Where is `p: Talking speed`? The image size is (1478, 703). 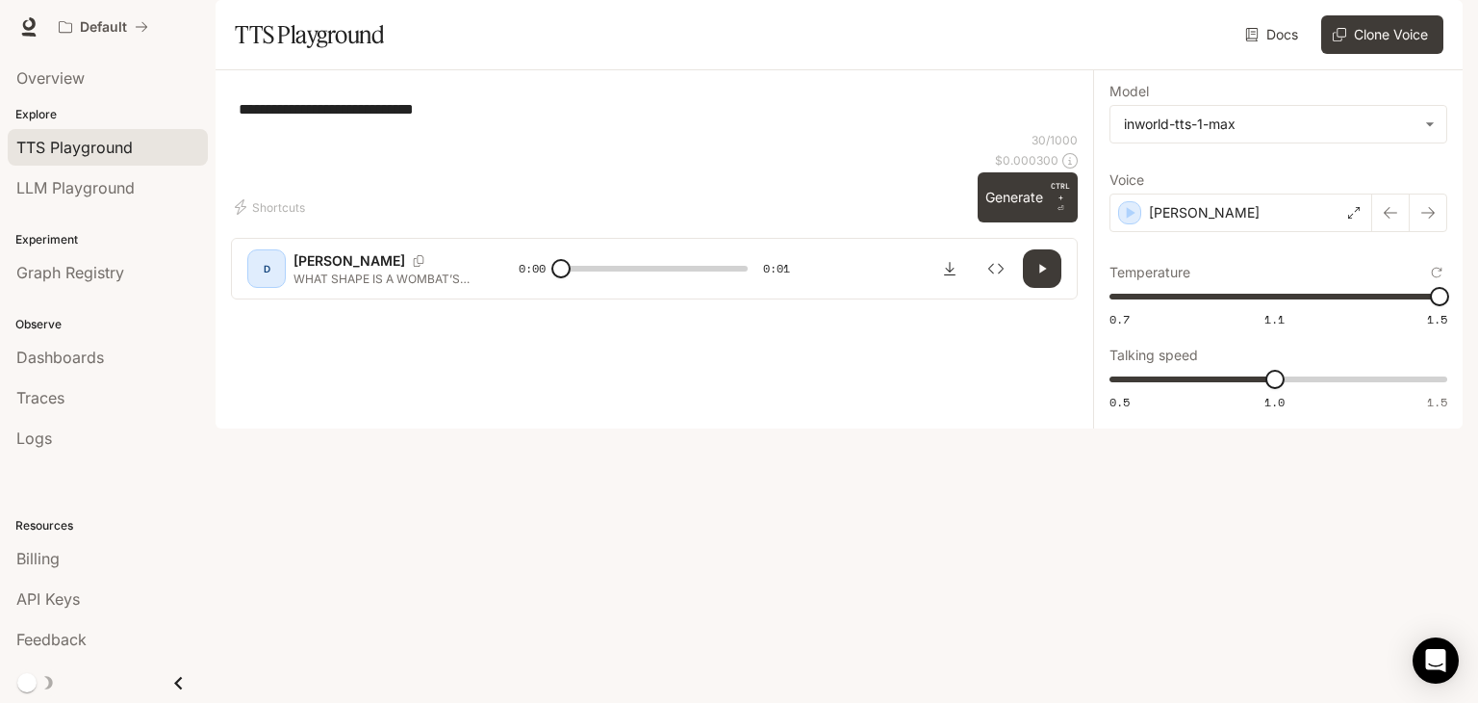 p: Talking speed is located at coordinates (1154, 355).